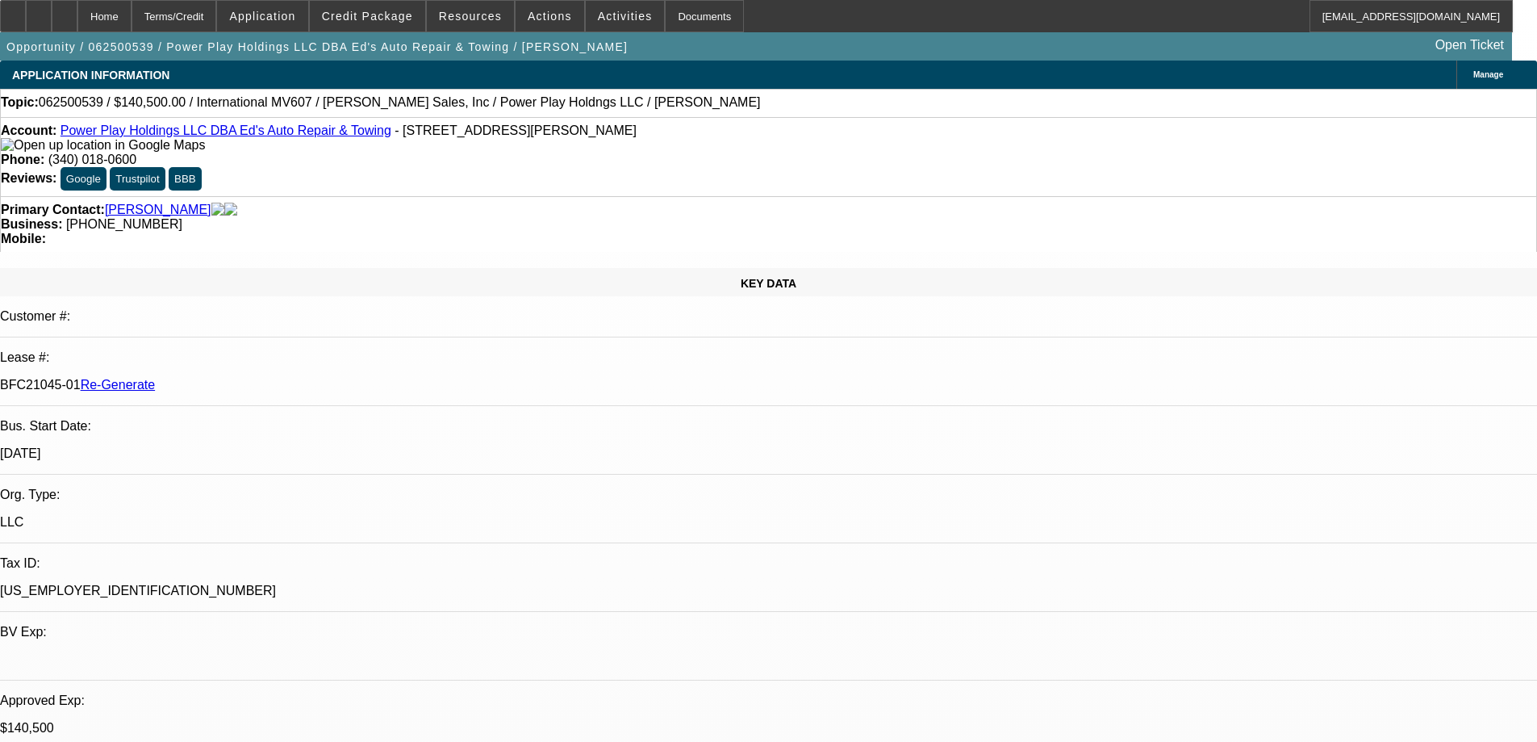  I want to click on button: Resources, so click(470, 16).